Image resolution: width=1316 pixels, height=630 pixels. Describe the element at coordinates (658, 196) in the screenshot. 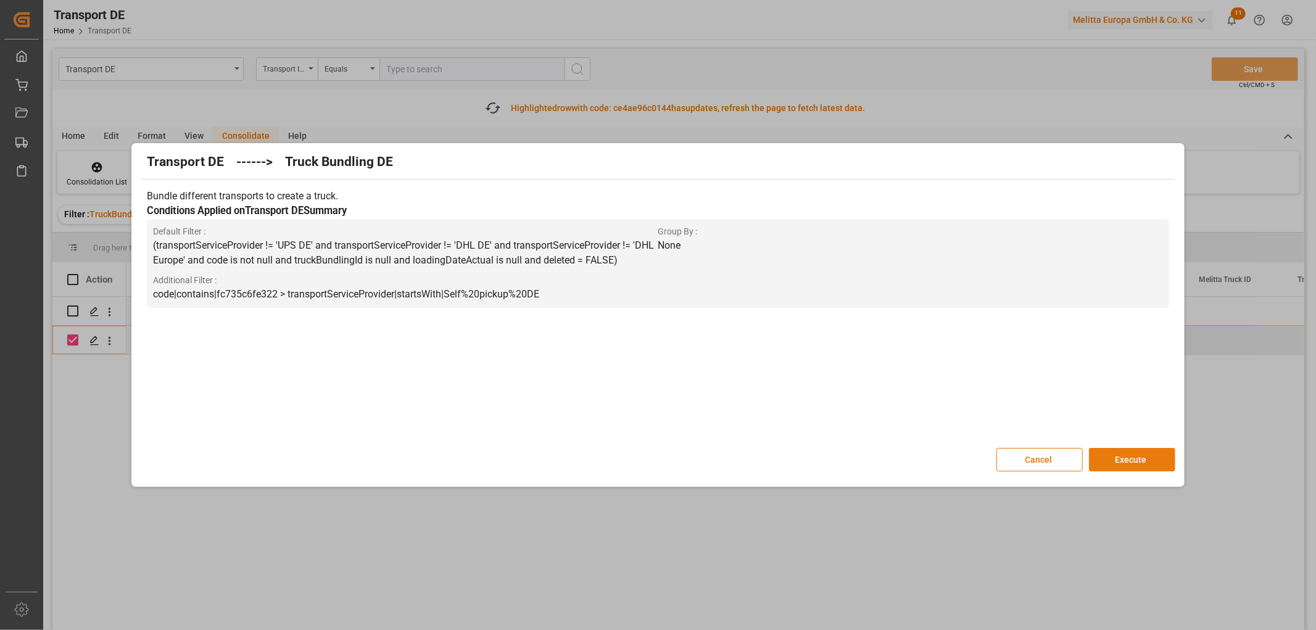

I see `p: Bundle different transports to create a truck.` at that location.